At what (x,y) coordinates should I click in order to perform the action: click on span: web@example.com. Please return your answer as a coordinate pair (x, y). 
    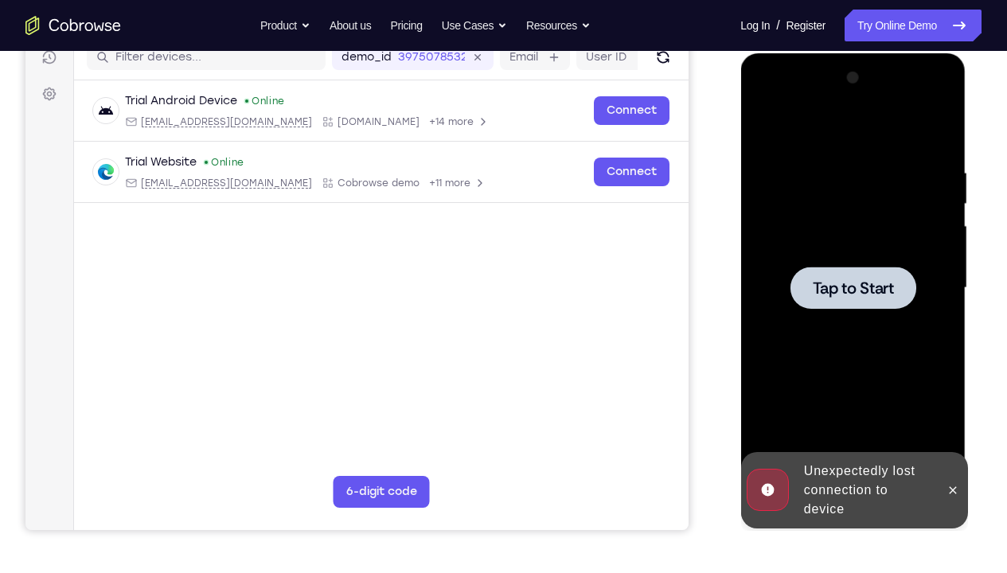
    Looking at the image, I should click on (201, 186).